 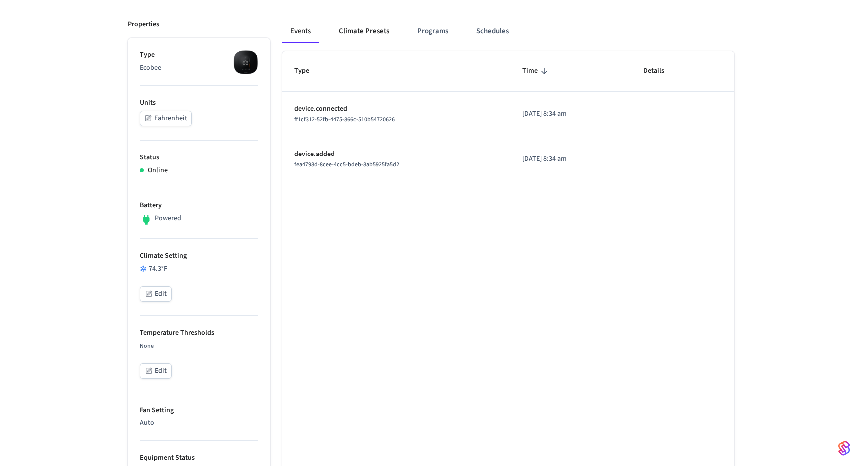 What do you see at coordinates (199, 333) in the screenshot?
I see `p: Temperature Thresholds` at bounding box center [199, 333].